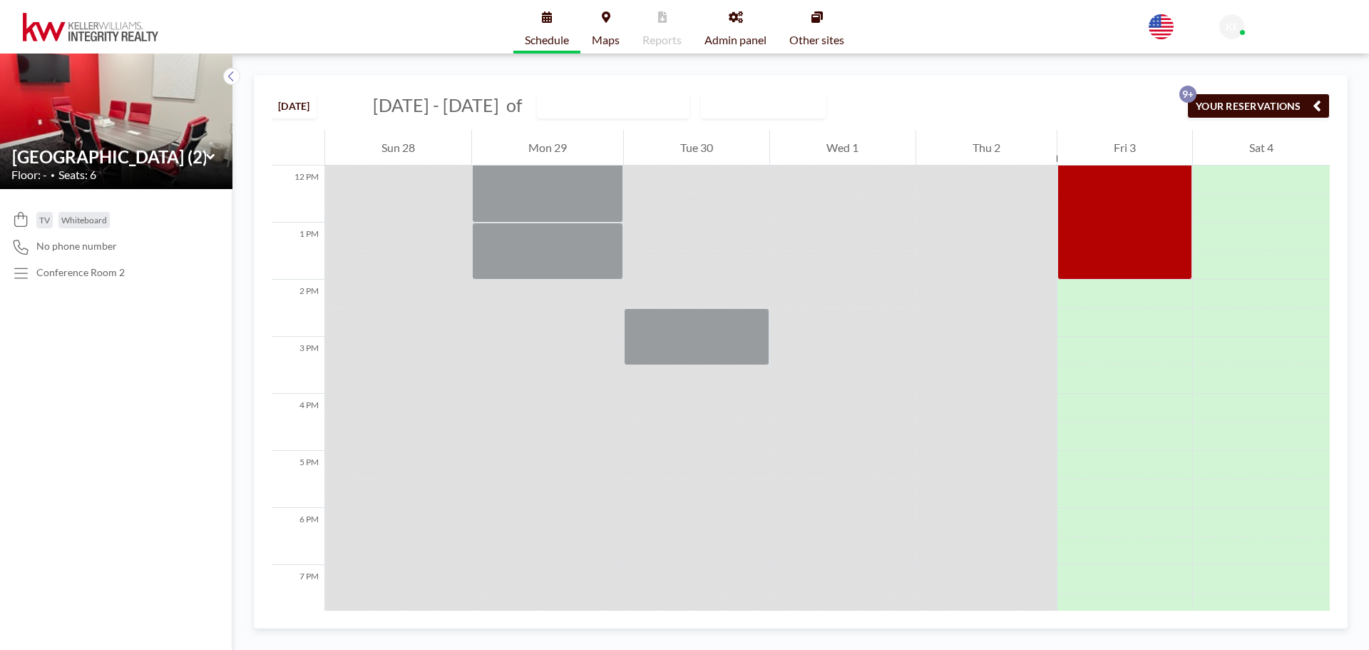 Image resolution: width=1369 pixels, height=650 pixels. I want to click on p: 9+, so click(1188, 94).